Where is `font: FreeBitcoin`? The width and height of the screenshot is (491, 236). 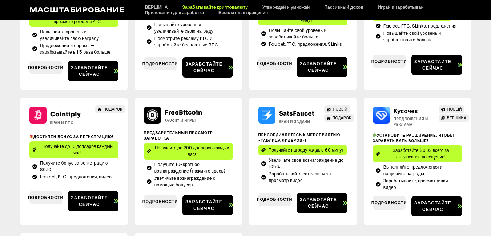
font: FreeBitcoin is located at coordinates (183, 113).